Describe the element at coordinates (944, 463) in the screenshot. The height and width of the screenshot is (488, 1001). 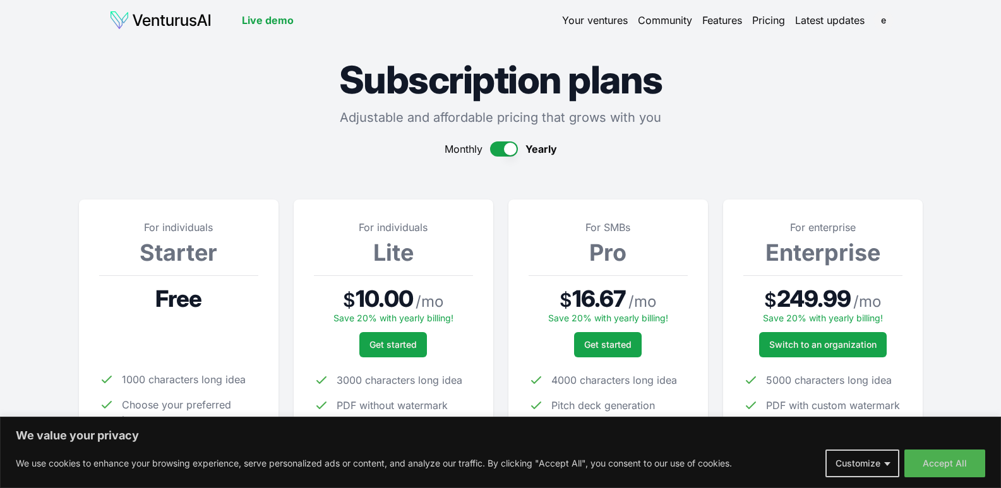
I see `button: Accept All` at that location.